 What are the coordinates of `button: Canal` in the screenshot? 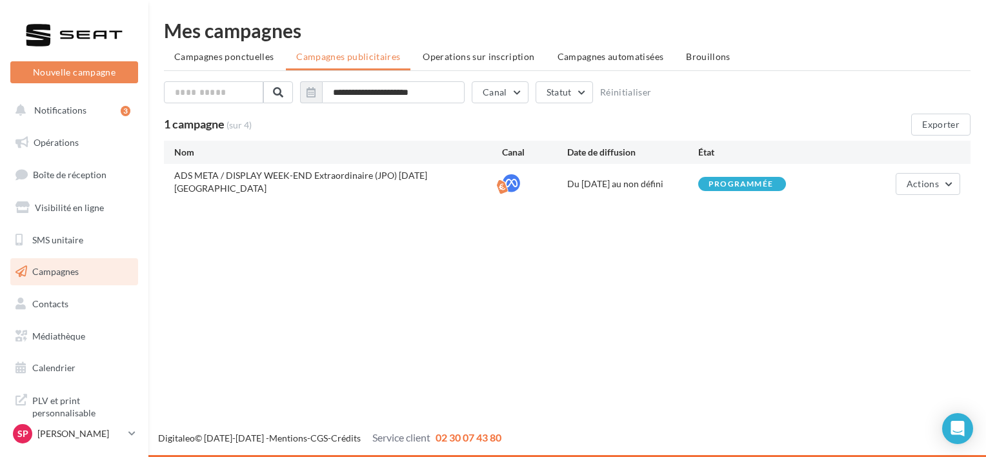 It's located at (500, 92).